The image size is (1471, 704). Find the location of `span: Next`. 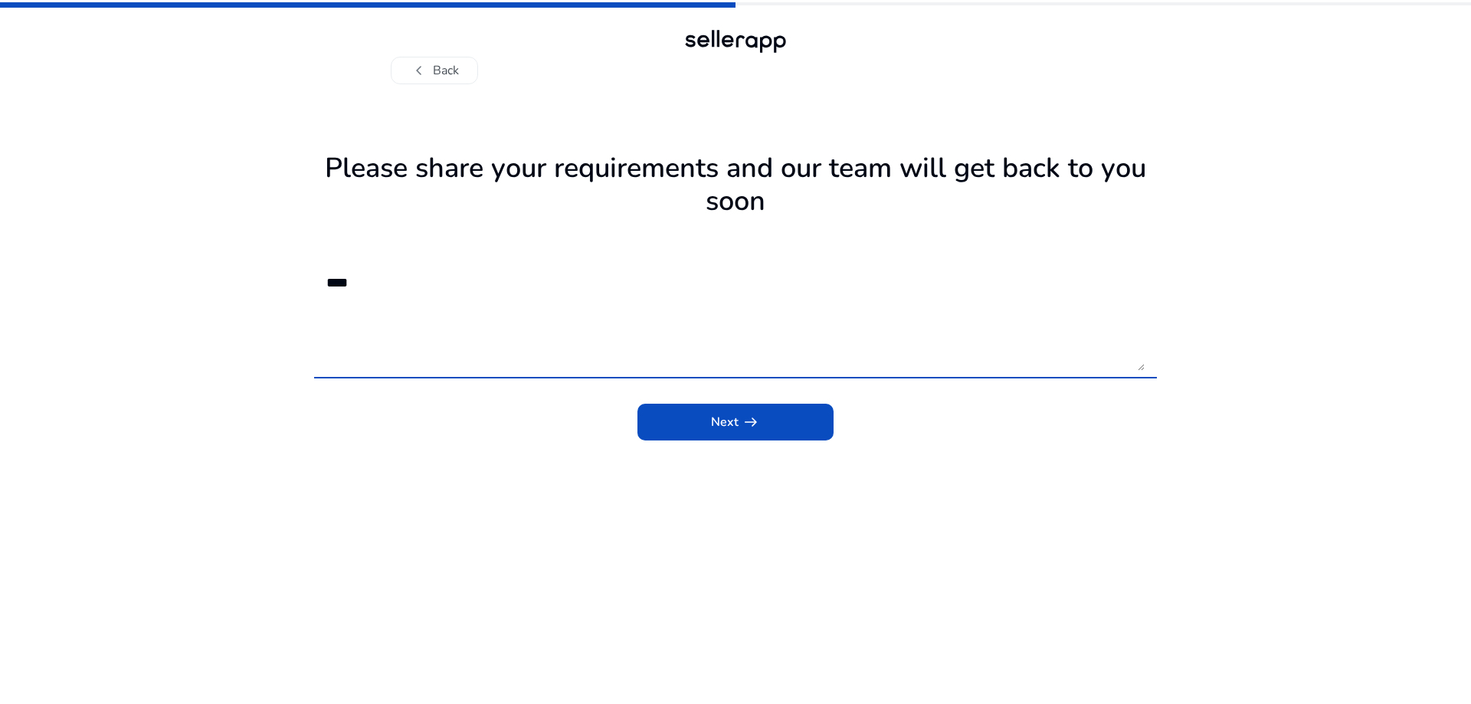

span: Next is located at coordinates (735, 422).